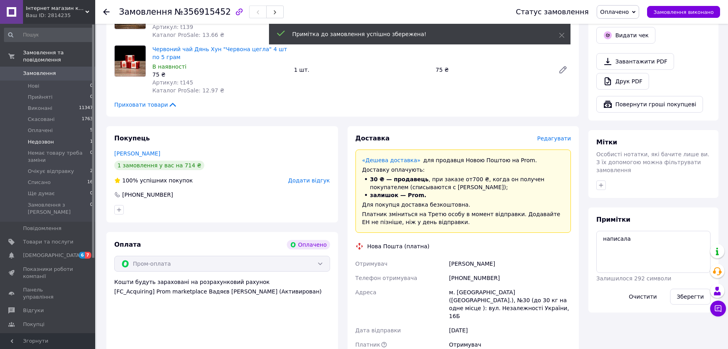 The image size is (728, 349). I want to click on span: Телефон отримувача, so click(386, 278).